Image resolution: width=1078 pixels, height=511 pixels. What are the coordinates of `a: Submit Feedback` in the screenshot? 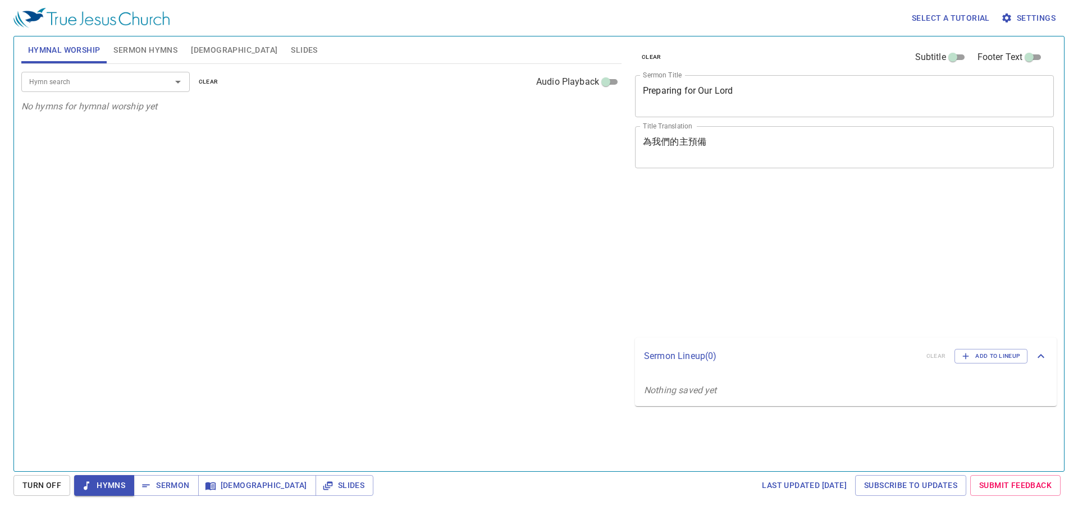 It's located at (1015, 485).